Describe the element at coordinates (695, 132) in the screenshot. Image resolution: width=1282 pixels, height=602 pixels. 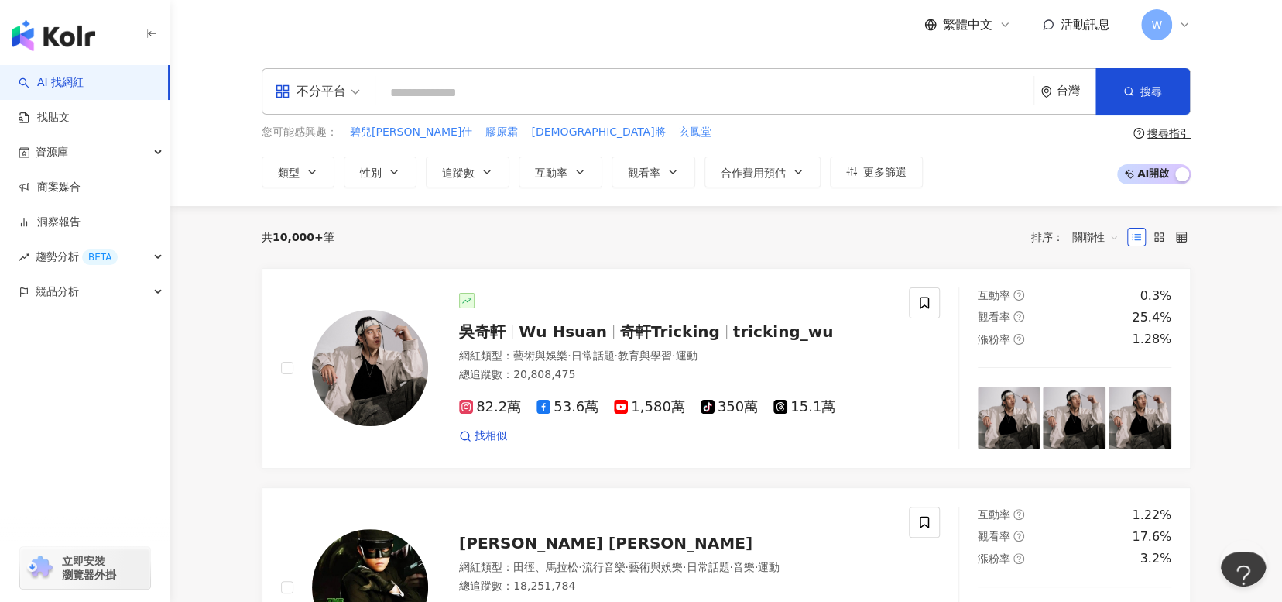
I see `button: 玄鳳堂` at that location.